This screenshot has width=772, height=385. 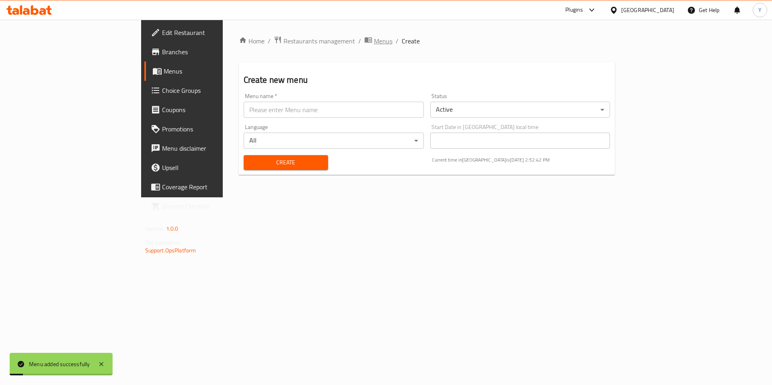 I want to click on span: 1.0.0, so click(x=172, y=229).